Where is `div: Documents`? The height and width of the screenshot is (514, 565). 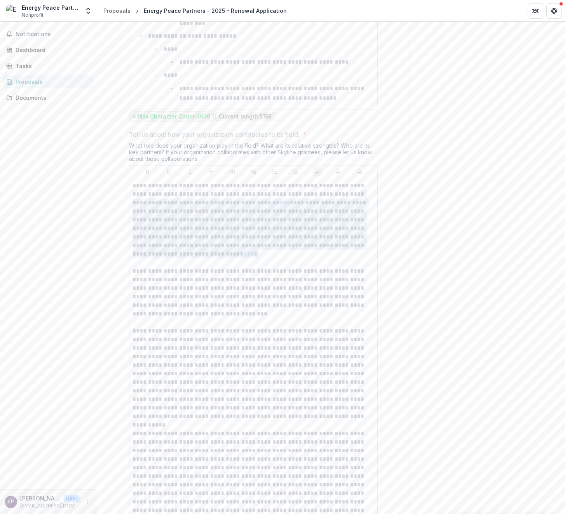
div: Documents is located at coordinates (51, 97).